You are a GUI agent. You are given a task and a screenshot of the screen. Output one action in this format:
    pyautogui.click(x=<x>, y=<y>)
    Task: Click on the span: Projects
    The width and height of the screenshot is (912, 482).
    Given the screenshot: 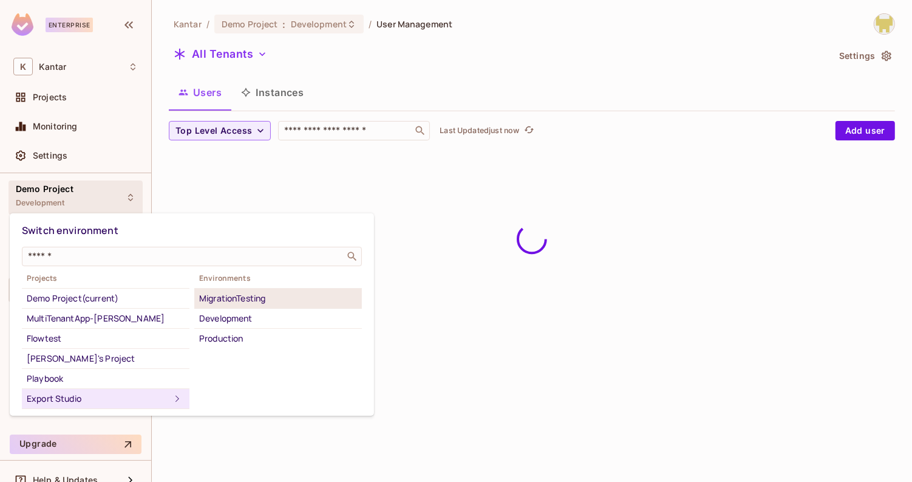 What is the action you would take?
    pyautogui.click(x=106, y=278)
    